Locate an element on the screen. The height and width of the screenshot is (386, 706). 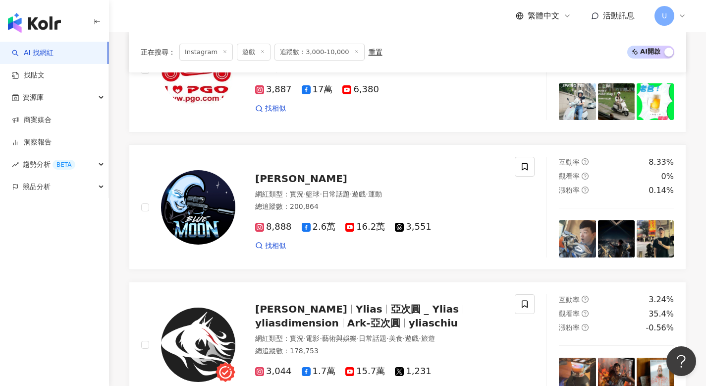
span: 1.7萬 is located at coordinates (319, 371).